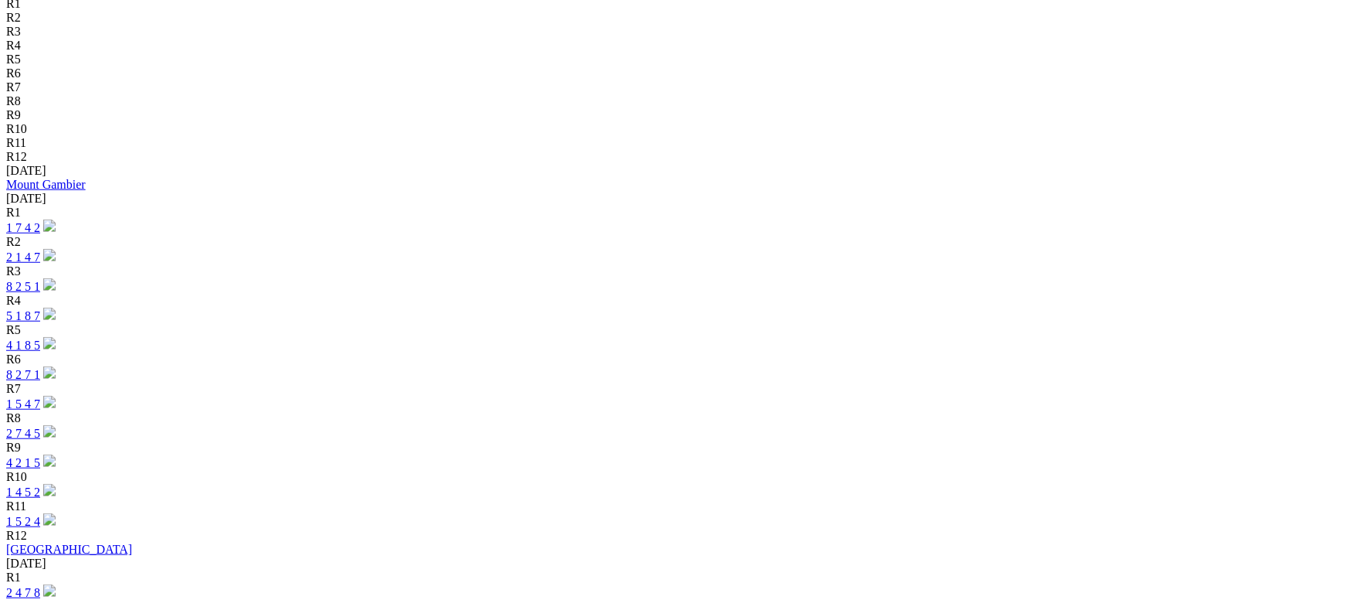  I want to click on a: 8 2 7 1, so click(23, 374).